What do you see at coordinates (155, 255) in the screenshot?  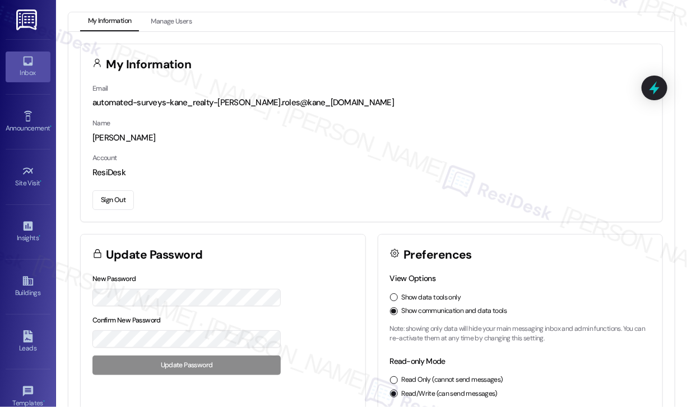 I see `h3: Update Password` at bounding box center [155, 255].